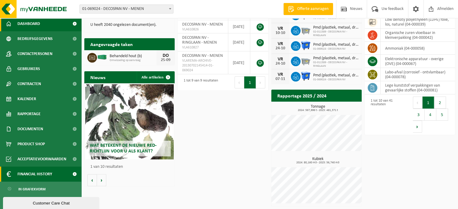 The image size is (458, 209). I want to click on div: 1 tot 10 van 41 resultaten, so click(387, 115).